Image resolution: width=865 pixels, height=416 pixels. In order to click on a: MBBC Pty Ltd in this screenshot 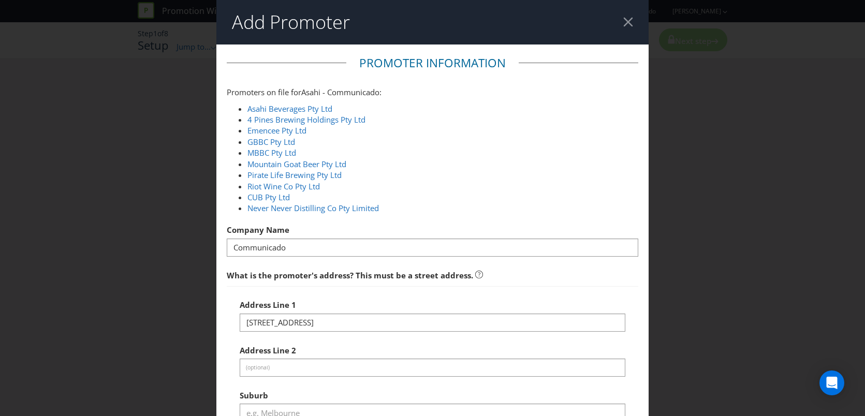, I will do `click(272, 153)`.